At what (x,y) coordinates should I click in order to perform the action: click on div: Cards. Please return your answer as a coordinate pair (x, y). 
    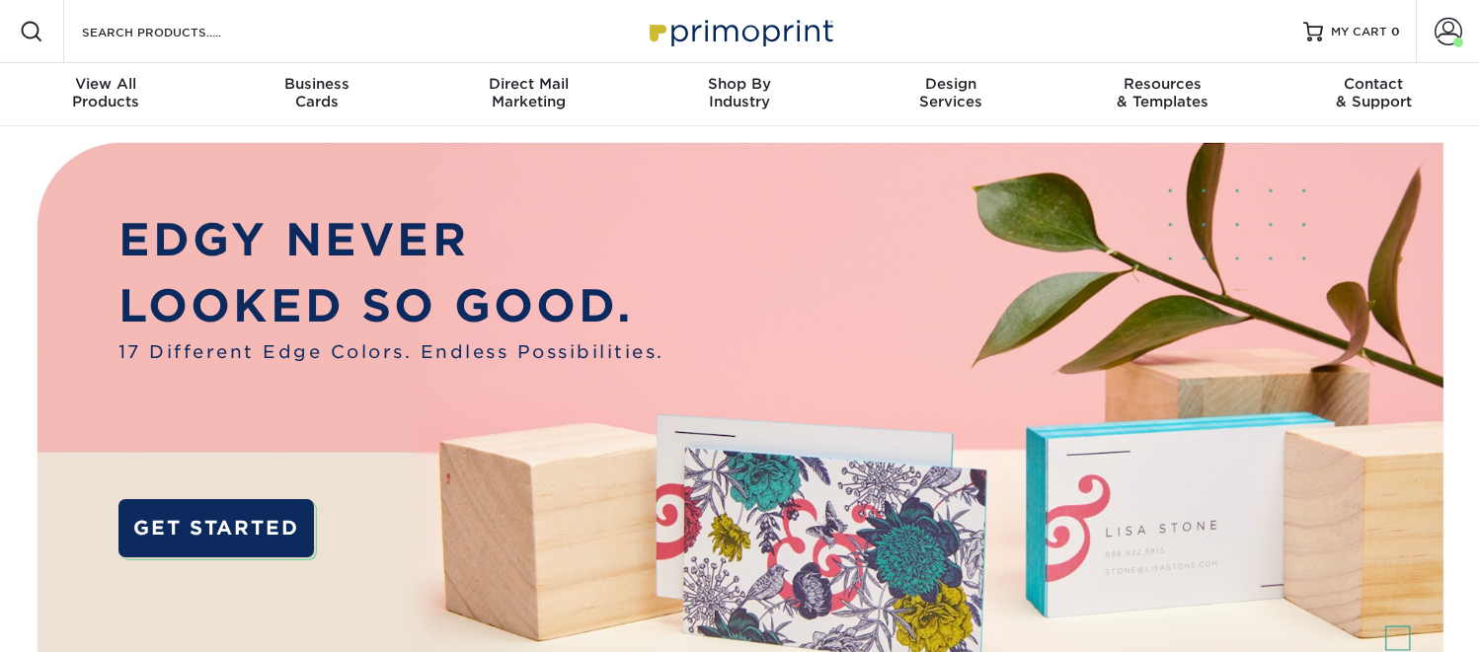
    Looking at the image, I should click on (317, 93).